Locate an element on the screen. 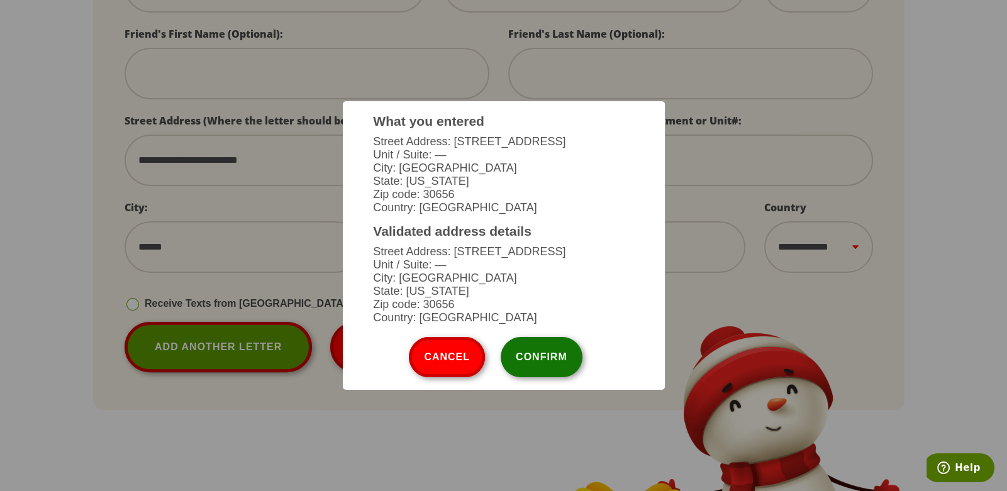 The height and width of the screenshot is (491, 1007). h3: Validated address details is located at coordinates (503, 231).